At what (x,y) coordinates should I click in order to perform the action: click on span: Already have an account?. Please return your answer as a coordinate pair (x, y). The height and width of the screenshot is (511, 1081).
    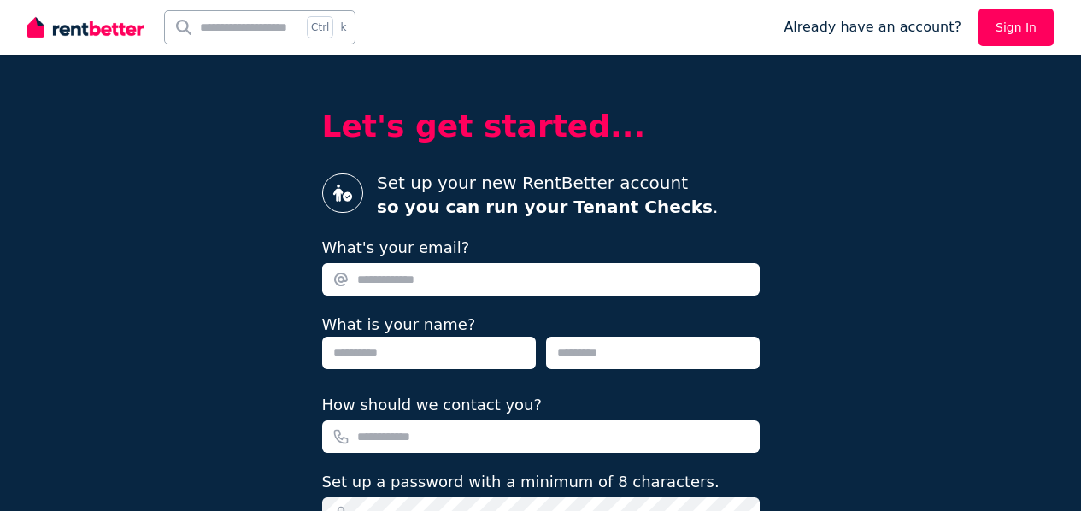
    Looking at the image, I should click on (872, 27).